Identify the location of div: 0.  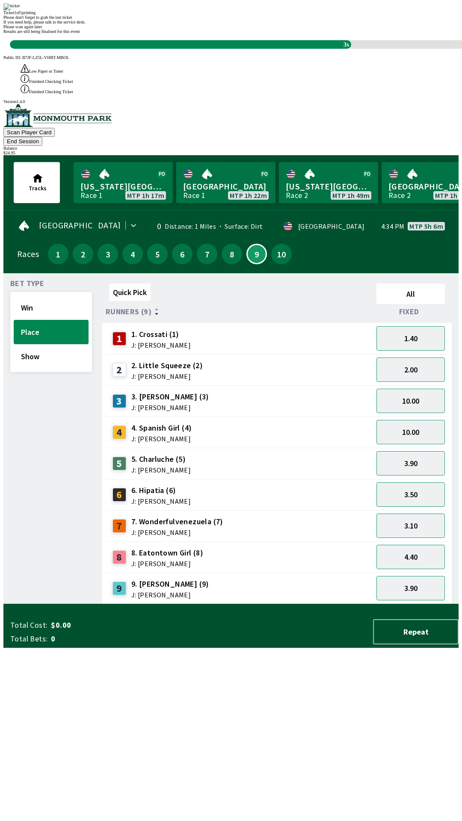
(155, 226).